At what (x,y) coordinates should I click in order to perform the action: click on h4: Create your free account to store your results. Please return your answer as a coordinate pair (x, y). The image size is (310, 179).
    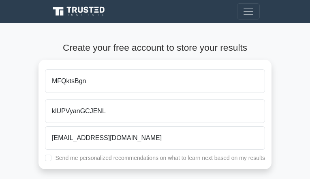
    Looking at the image, I should click on (155, 47).